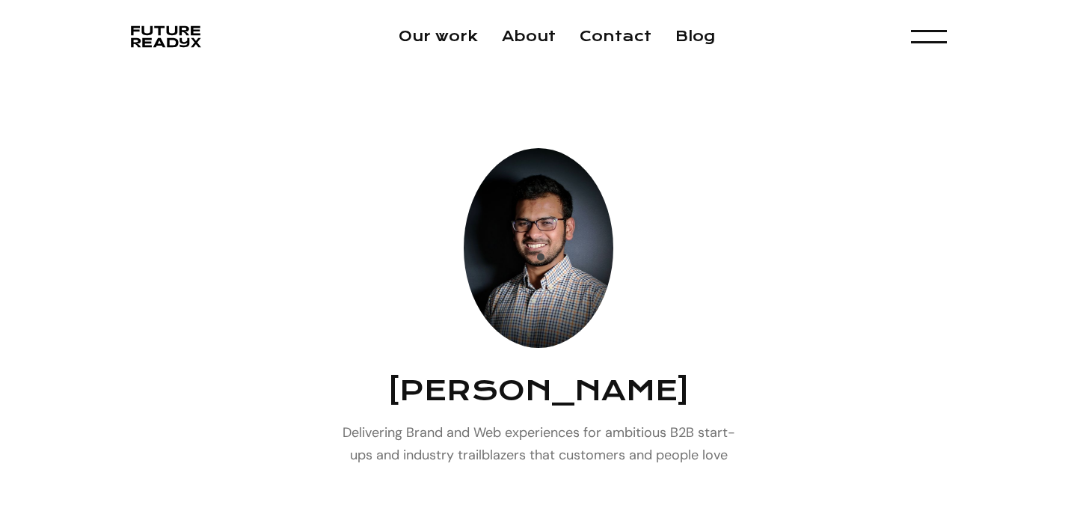  I want to click on img: Mazzad Kabir, so click(538, 248).